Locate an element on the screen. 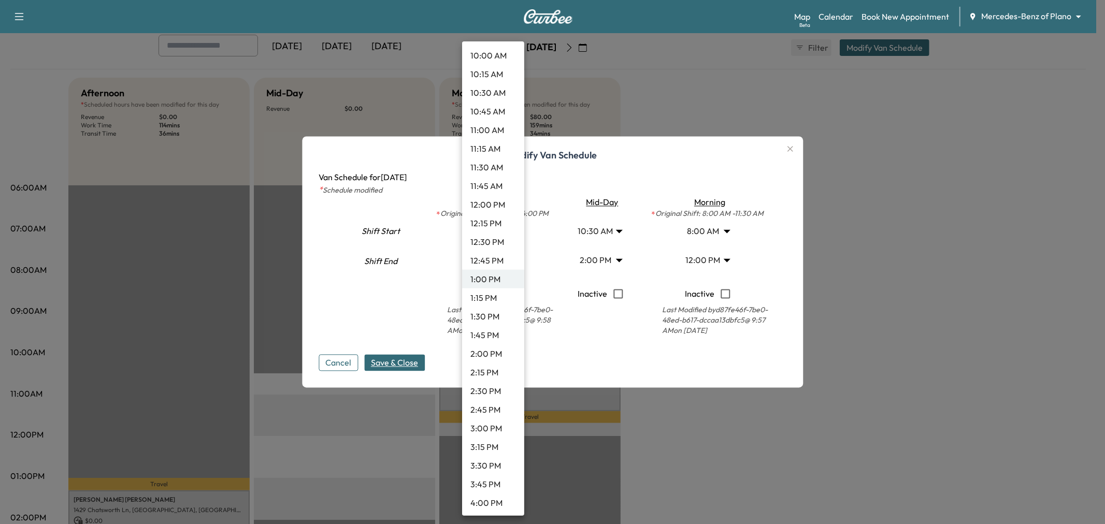 This screenshot has height=524, width=1105. li: 3:45 PM is located at coordinates (493, 484).